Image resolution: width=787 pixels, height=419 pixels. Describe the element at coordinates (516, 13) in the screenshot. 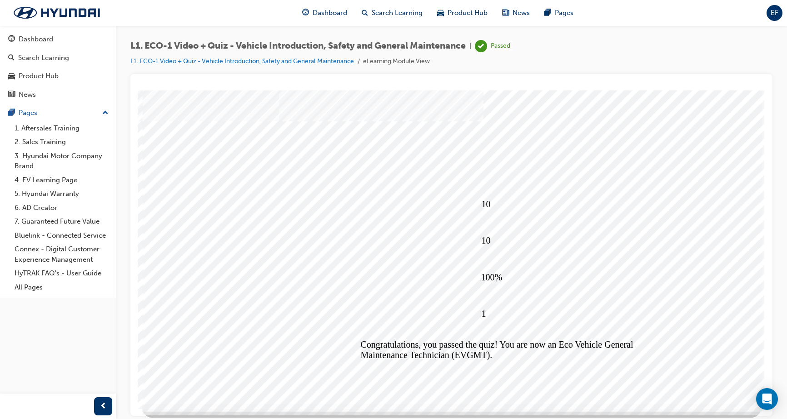

I see `a: news-iconNews` at that location.